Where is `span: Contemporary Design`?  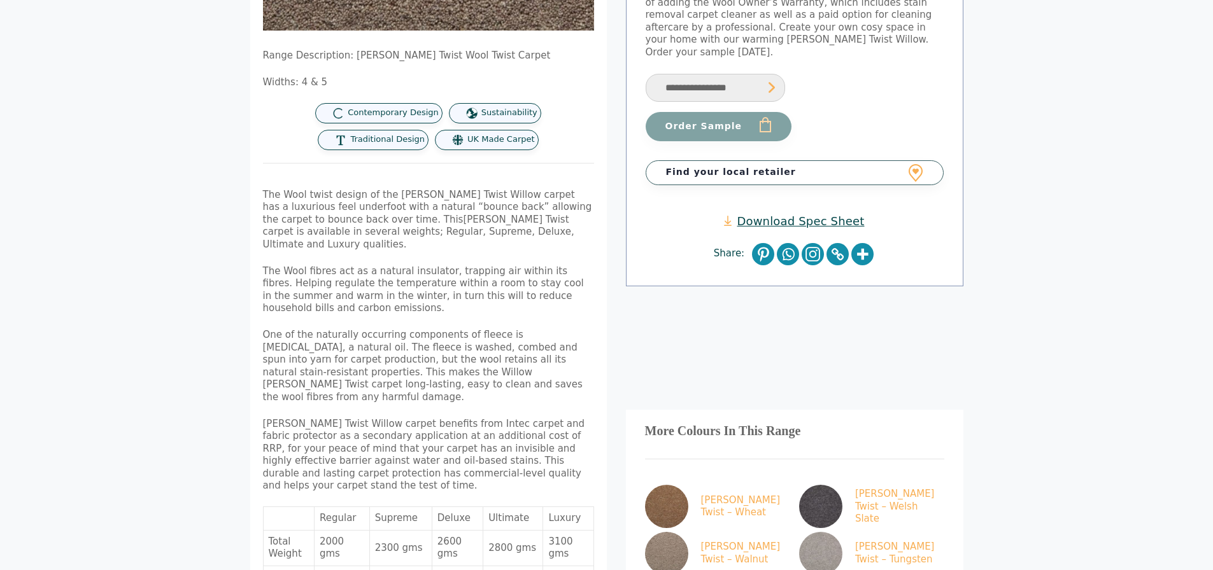 span: Contemporary Design is located at coordinates (393, 113).